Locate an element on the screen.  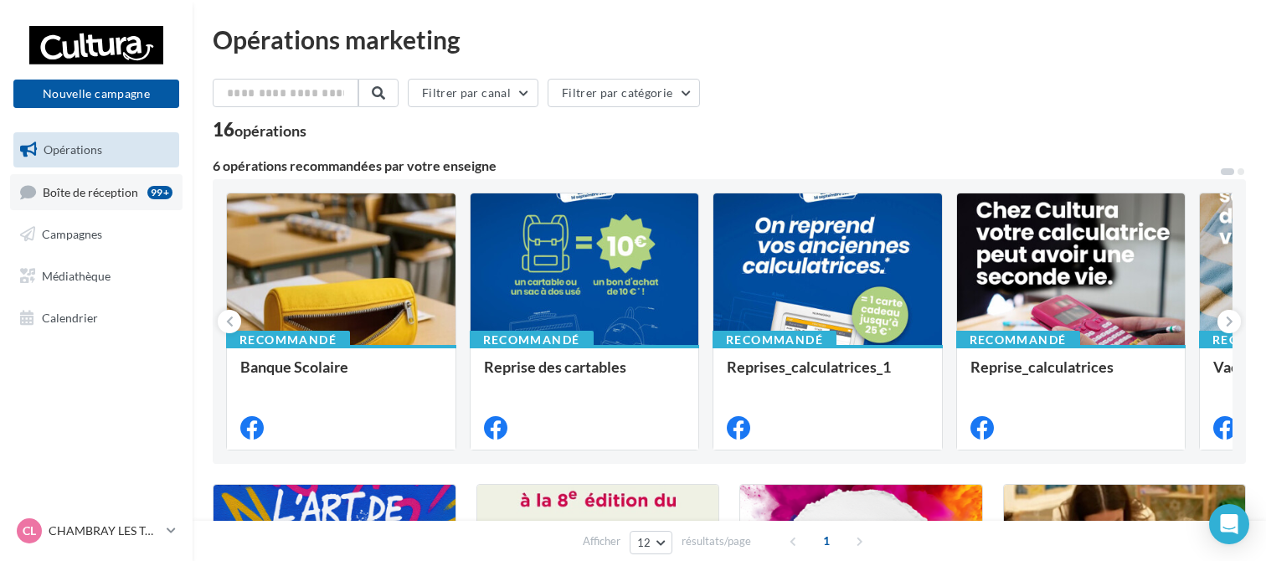
span: Campagnes is located at coordinates (72, 234).